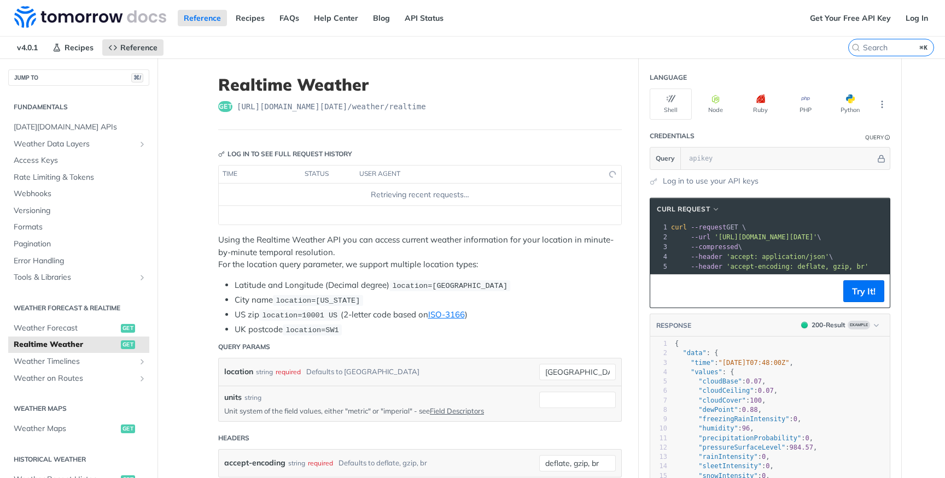 This screenshot has height=478, width=945. Describe the element at coordinates (79, 161) in the screenshot. I see `a: Access Keys` at that location.